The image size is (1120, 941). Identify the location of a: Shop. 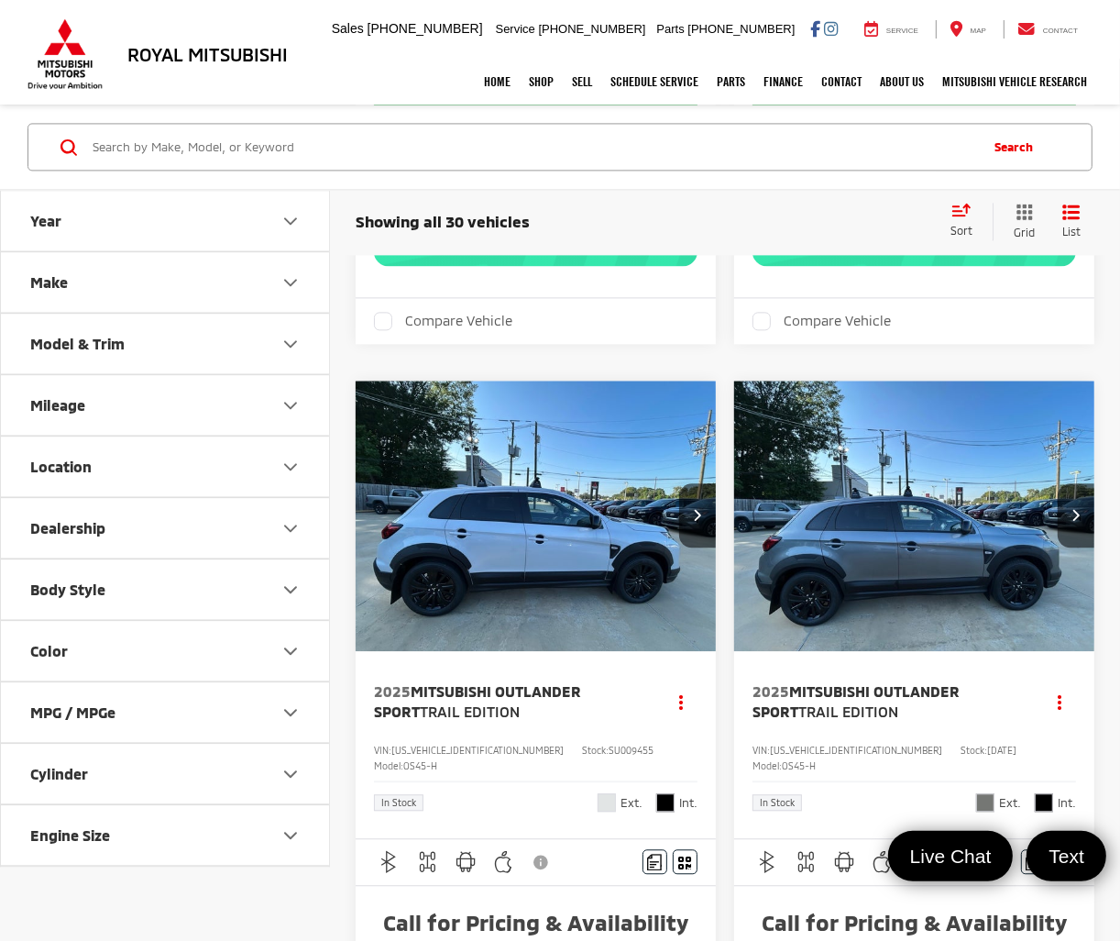
(541, 82).